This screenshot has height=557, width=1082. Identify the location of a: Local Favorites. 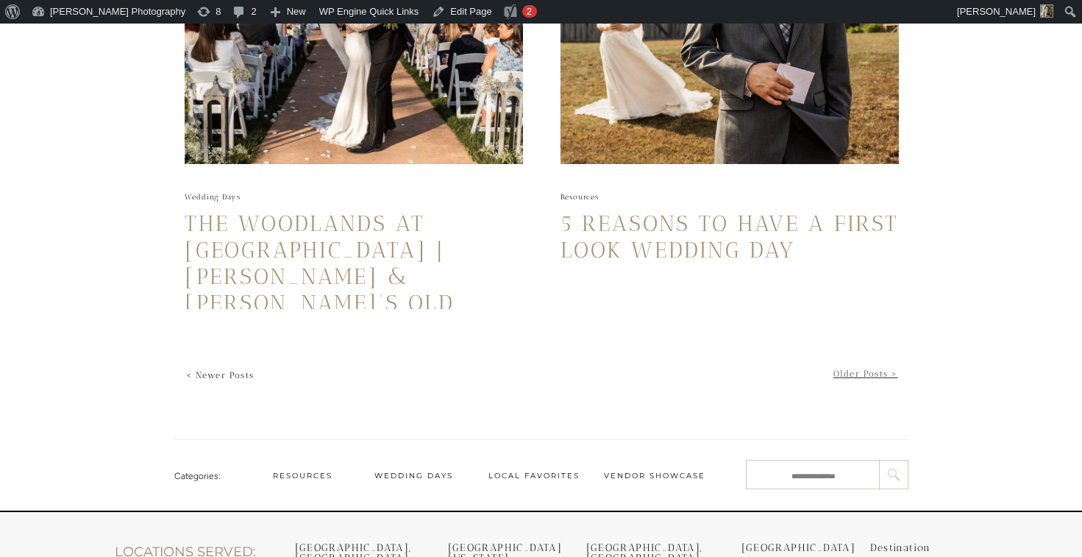
(534, 476).